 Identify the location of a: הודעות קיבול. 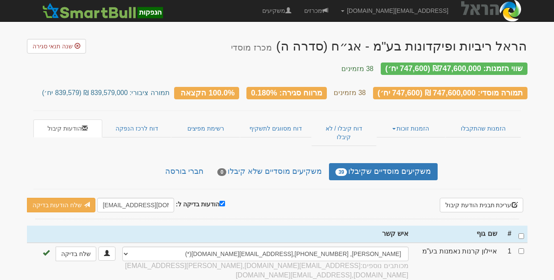
(68, 128).